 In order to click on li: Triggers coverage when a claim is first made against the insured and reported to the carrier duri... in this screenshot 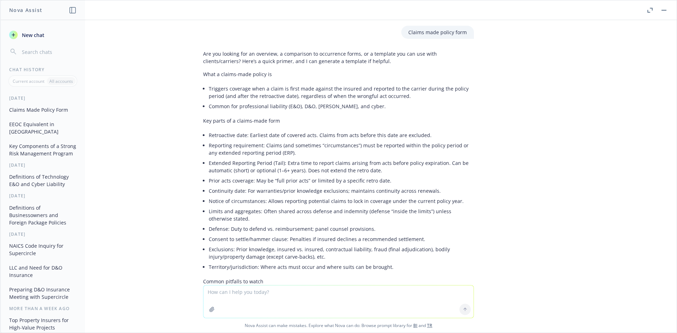, I will do `click(341, 92)`.